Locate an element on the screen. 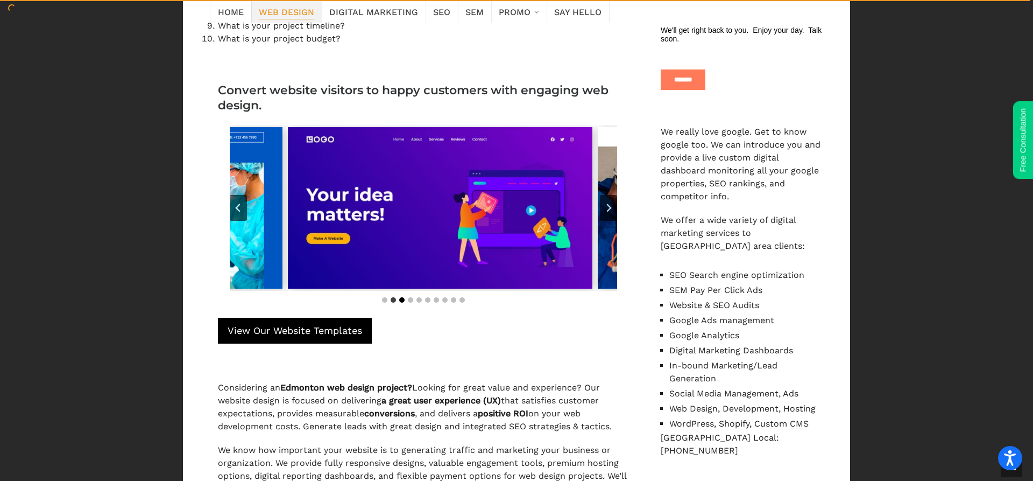  strong: positive ROI is located at coordinates (503, 413).